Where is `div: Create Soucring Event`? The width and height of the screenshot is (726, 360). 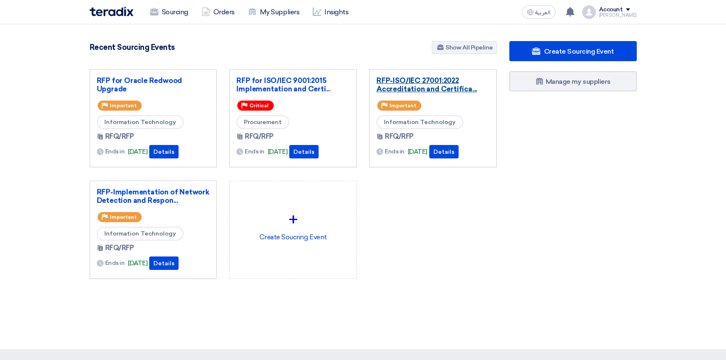
div: Create Soucring Event is located at coordinates (293, 225).